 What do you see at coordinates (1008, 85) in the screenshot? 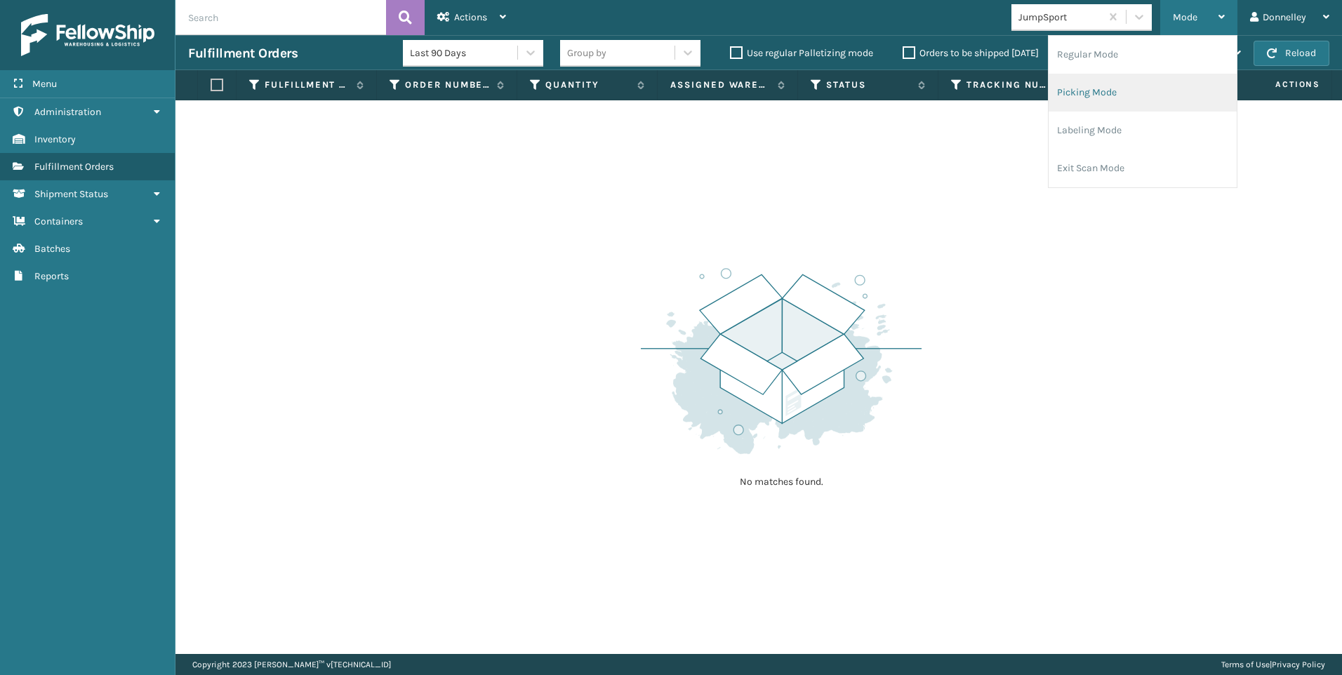
I see `label: Tracking Number` at bounding box center [1008, 85].